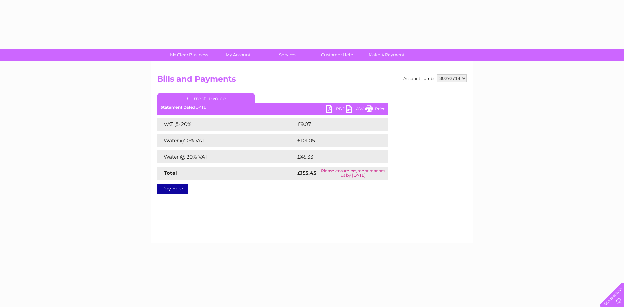  Describe the element at coordinates (206, 98) in the screenshot. I see `a: Current Invoice` at that location.